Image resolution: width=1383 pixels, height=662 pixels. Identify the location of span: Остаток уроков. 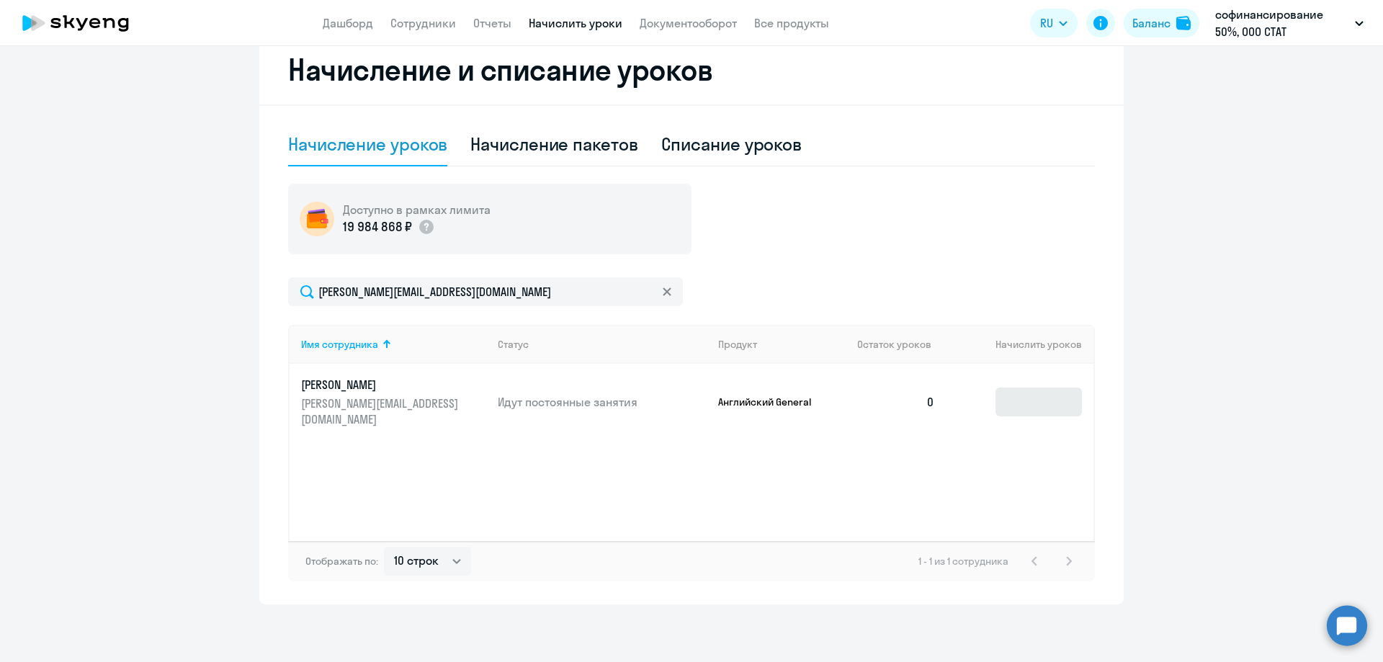
(894, 344).